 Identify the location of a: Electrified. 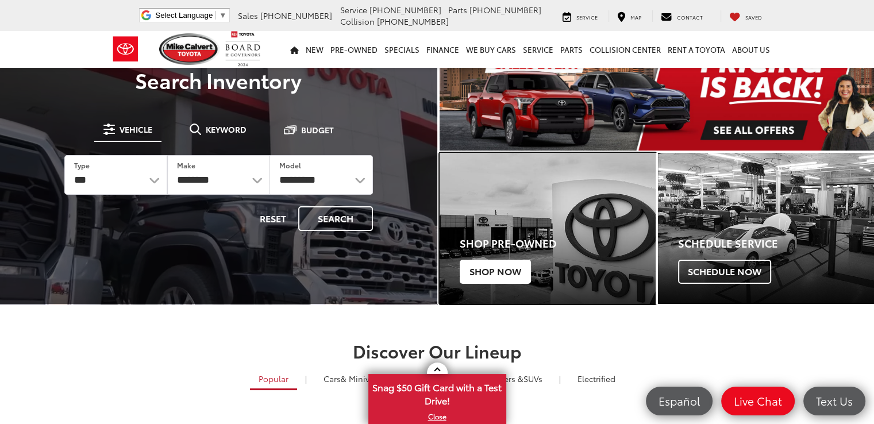
(596, 379).